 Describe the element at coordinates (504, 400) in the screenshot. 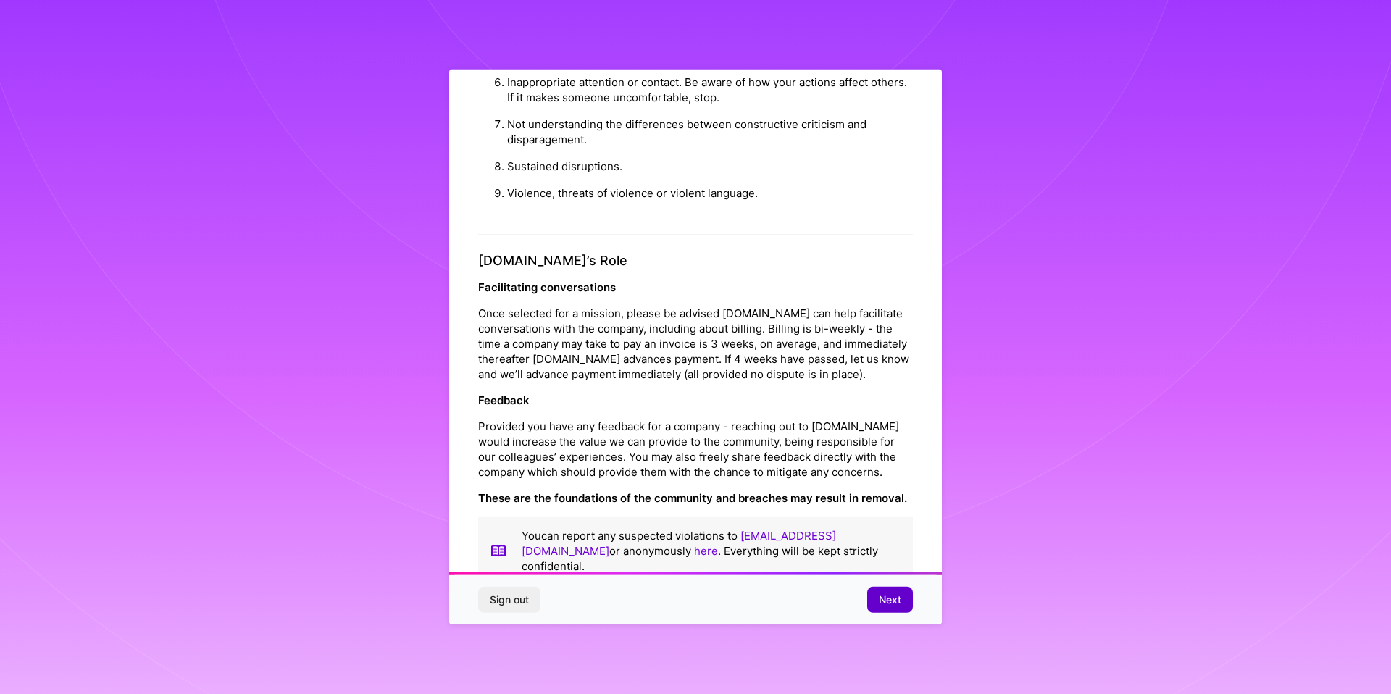

I see `strong: Feedback` at that location.